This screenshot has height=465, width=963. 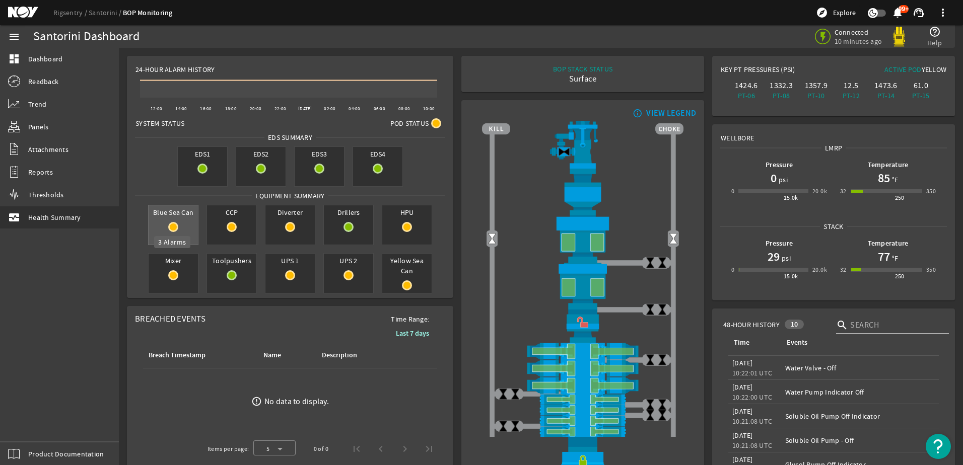 What do you see at coordinates (773, 257) in the screenshot?
I see `h1: 29` at bounding box center [773, 257].